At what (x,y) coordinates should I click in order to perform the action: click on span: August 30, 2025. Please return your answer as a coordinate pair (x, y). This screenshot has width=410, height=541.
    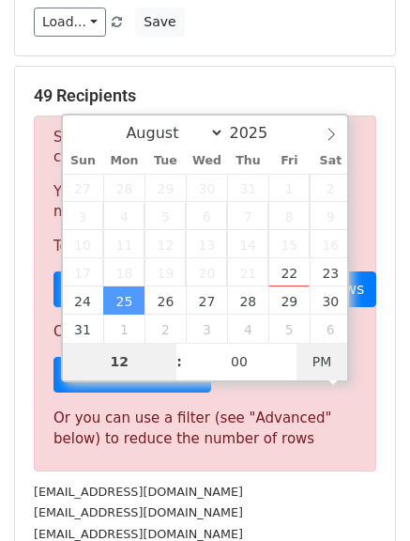
    Looking at the image, I should click on (330, 300).